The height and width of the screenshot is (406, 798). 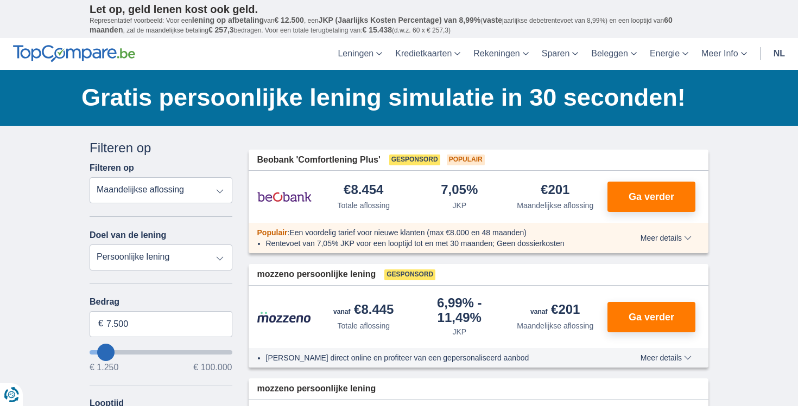 I want to click on p: Let op, geld lenen kost ook geld., so click(x=399, y=9).